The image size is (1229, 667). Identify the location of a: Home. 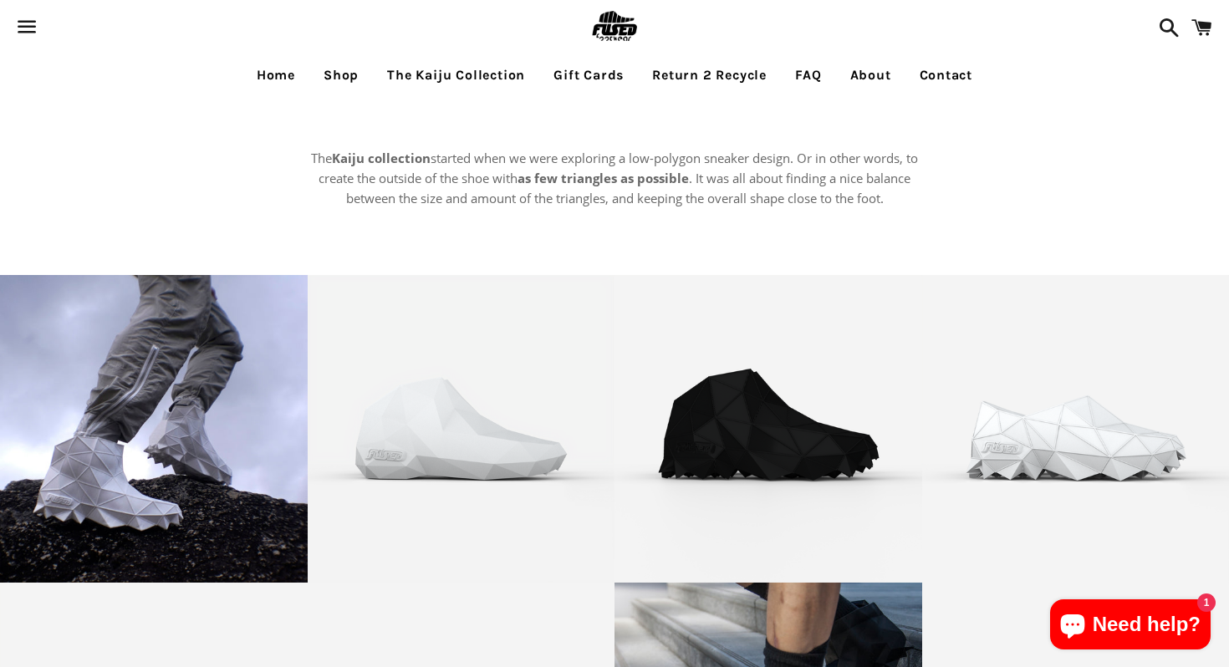
(276, 75).